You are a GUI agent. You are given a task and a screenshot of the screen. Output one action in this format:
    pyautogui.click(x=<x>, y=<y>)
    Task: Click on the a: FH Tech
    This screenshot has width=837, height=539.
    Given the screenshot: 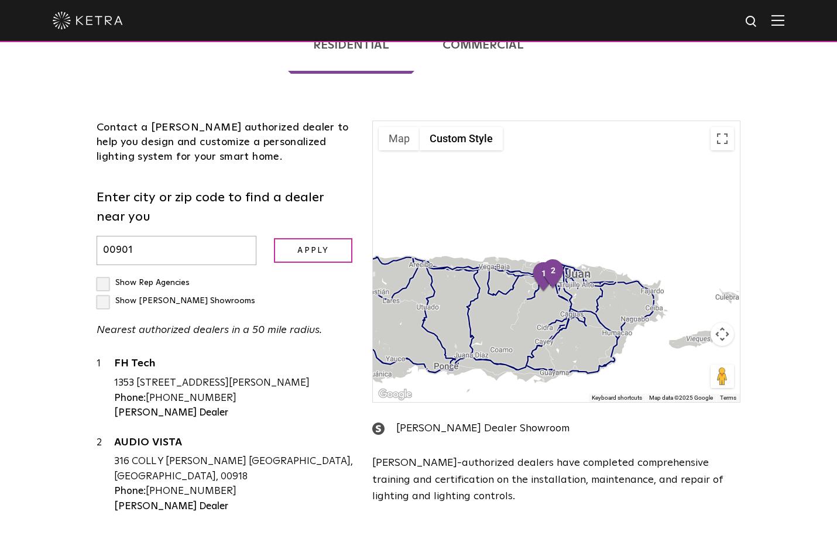 What is the action you would take?
    pyautogui.click(x=234, y=365)
    